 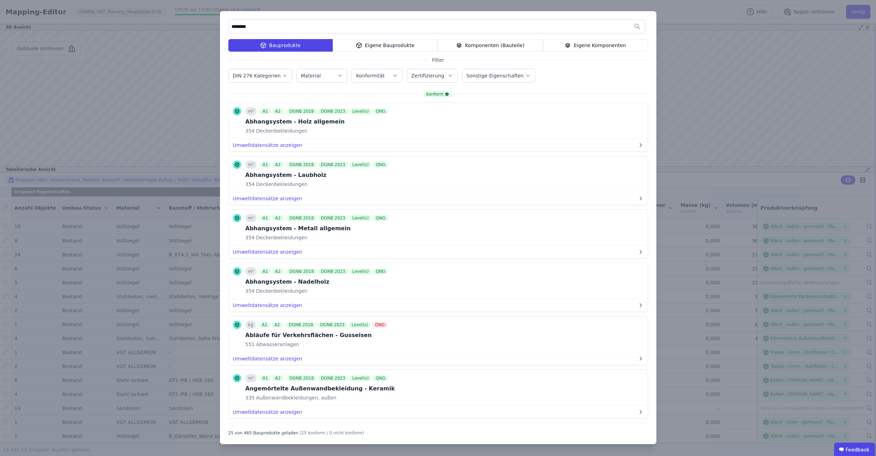 What do you see at coordinates (371, 76) in the screenshot?
I see `label: Konformität` at bounding box center [371, 76].